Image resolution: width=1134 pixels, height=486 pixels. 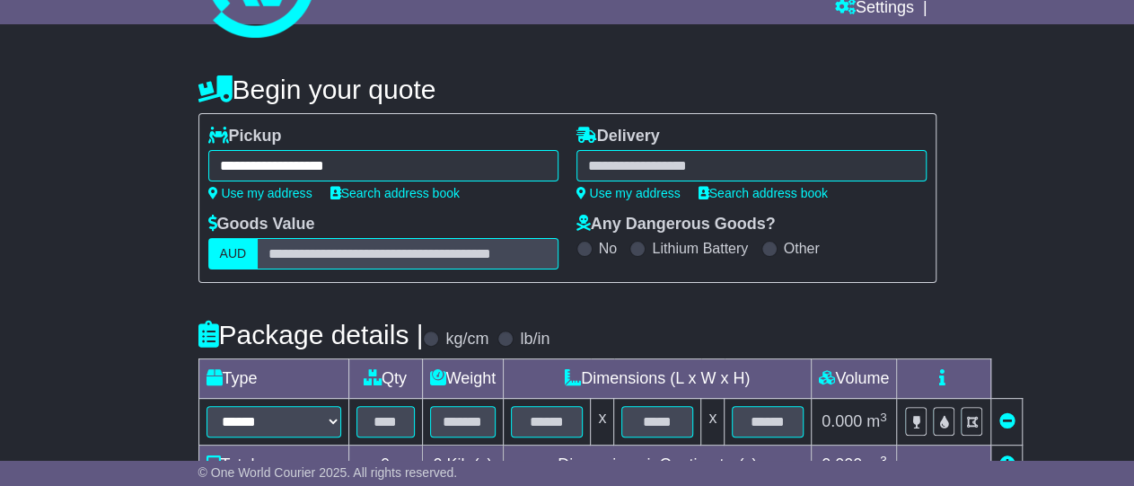 I want to click on td: Kilo(s), so click(x=462, y=465).